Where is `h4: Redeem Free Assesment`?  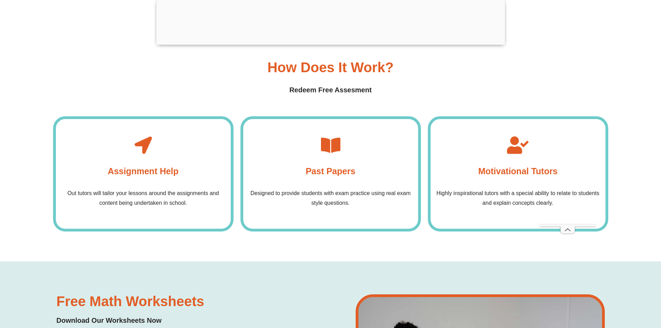
h4: Redeem Free Assesment is located at coordinates (330, 90).